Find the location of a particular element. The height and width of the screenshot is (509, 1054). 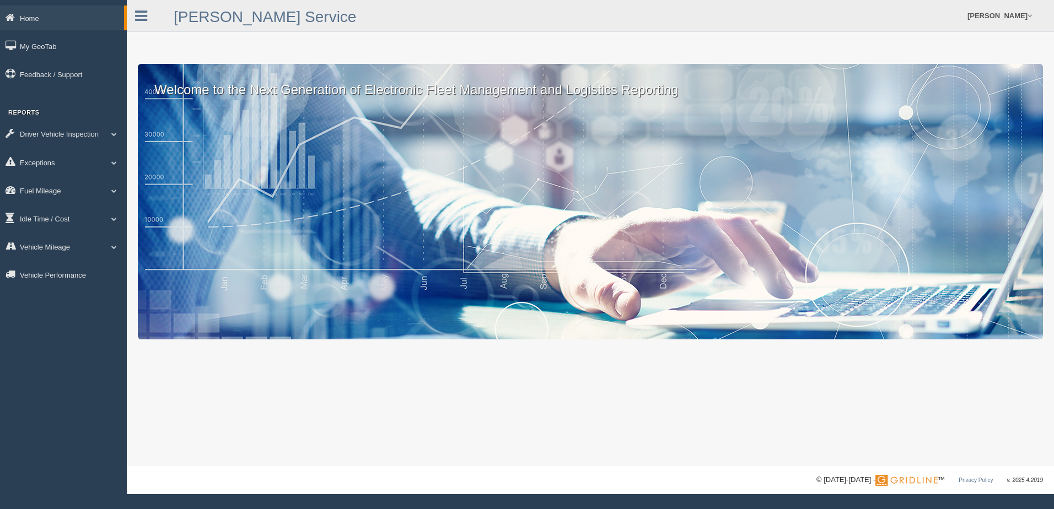

img: Gridline is located at coordinates (906, 481).